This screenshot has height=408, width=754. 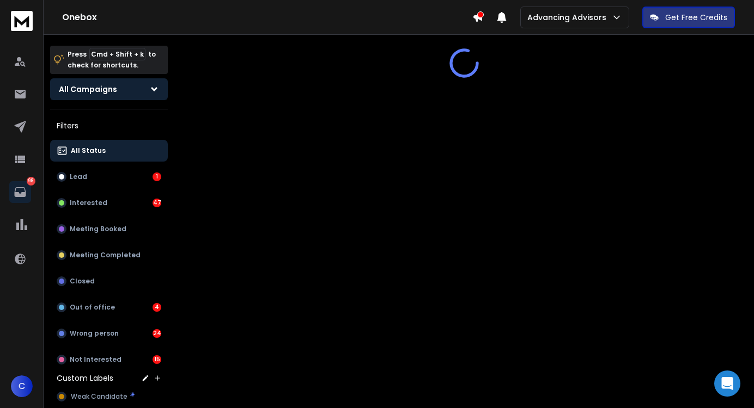 I want to click on p: Meeting Completed, so click(x=105, y=255).